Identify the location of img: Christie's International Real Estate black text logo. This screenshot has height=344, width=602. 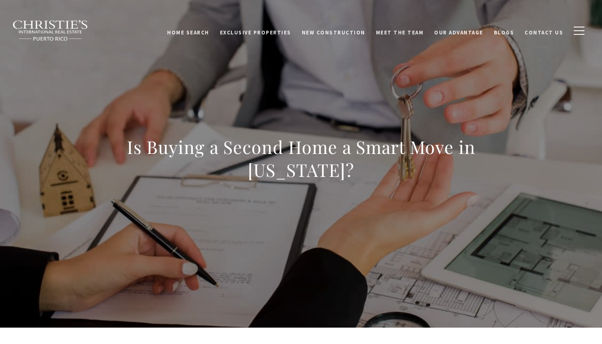
(50, 31).